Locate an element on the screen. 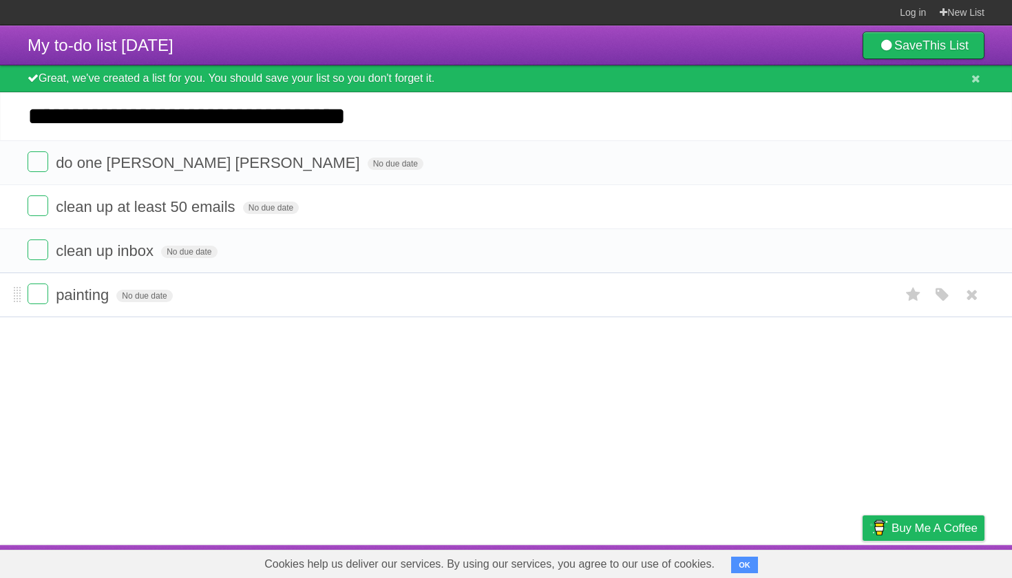  img: Buy me a coffee is located at coordinates (879, 528).